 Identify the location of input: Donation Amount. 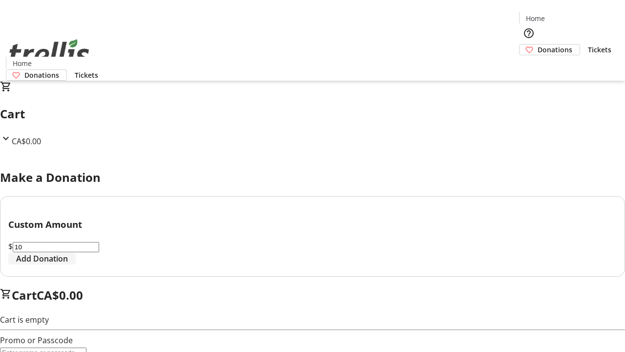
(56, 247).